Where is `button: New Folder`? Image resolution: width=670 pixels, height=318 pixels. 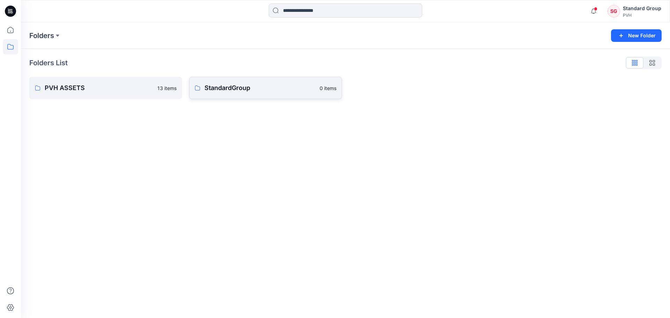 button: New Folder is located at coordinates (636, 36).